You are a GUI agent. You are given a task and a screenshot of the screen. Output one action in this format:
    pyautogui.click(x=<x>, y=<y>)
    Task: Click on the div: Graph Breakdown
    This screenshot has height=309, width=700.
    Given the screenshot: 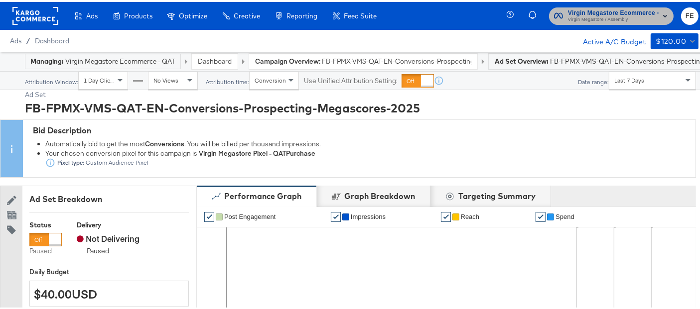 What is the action you would take?
    pyautogui.click(x=379, y=194)
    